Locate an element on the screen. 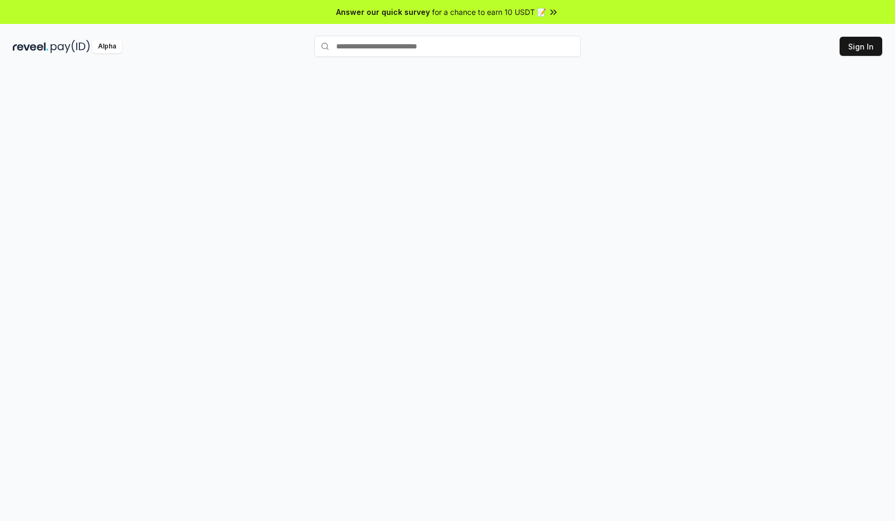 This screenshot has height=521, width=895. span: Answer our quick survey is located at coordinates (383, 12).